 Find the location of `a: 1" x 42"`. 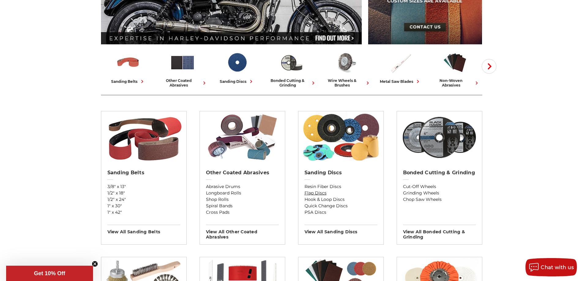

a: 1" x 42" is located at coordinates (144, 212).